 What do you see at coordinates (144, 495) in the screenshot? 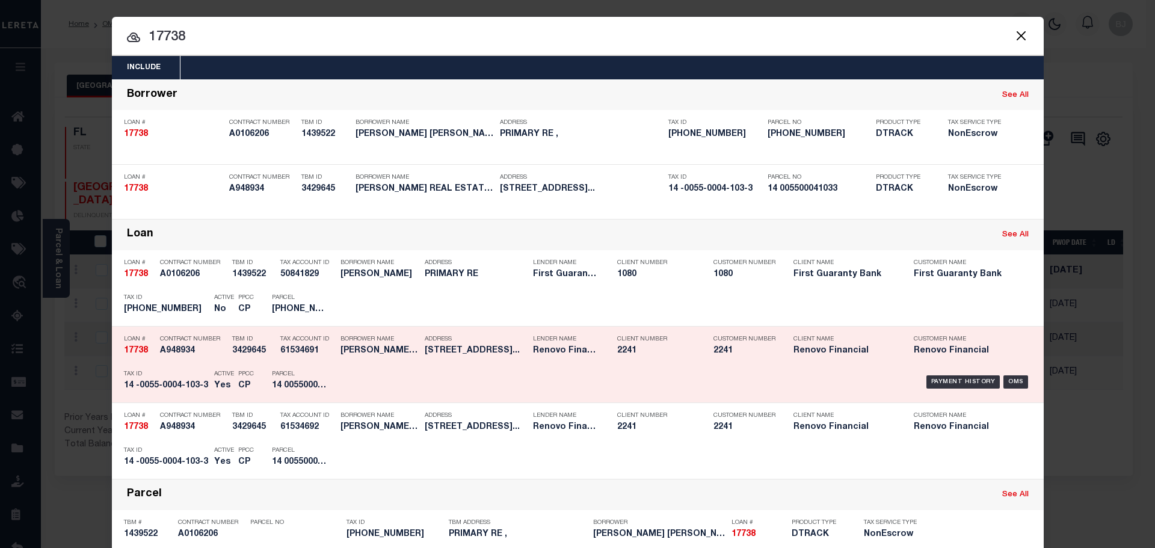
I see `div: Parcel` at bounding box center [144, 495].